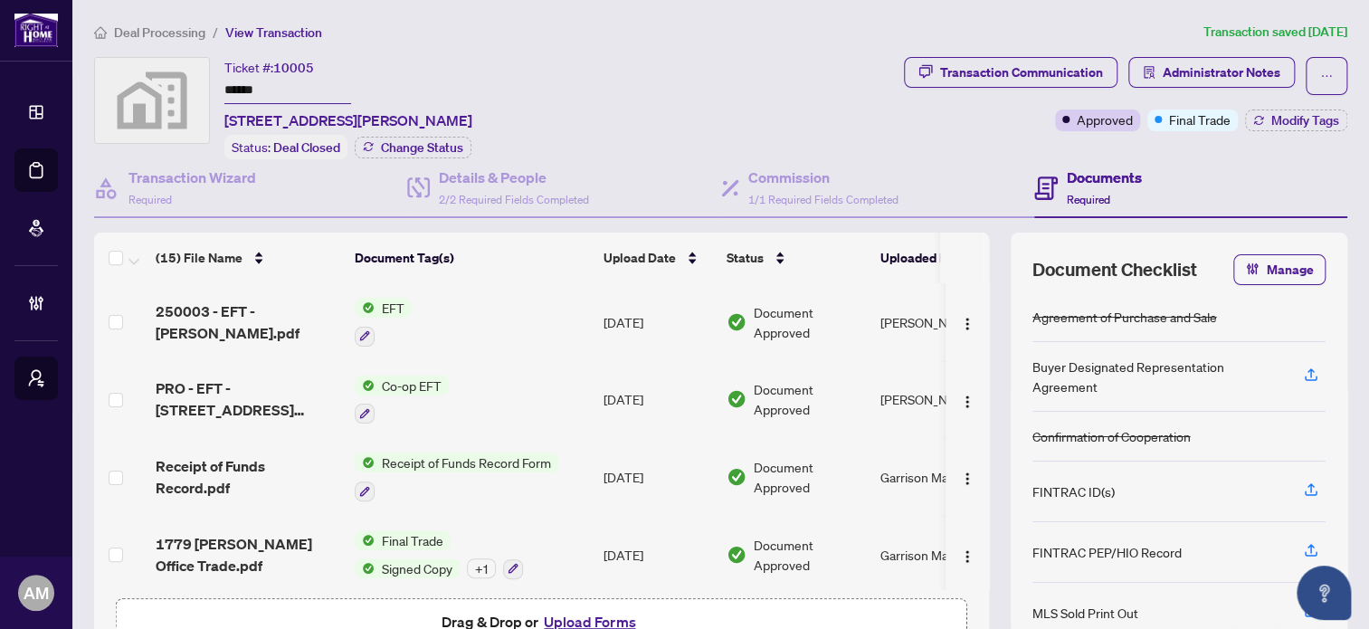  Describe the element at coordinates (1150, 72) in the screenshot. I see `span: solution` at that location.